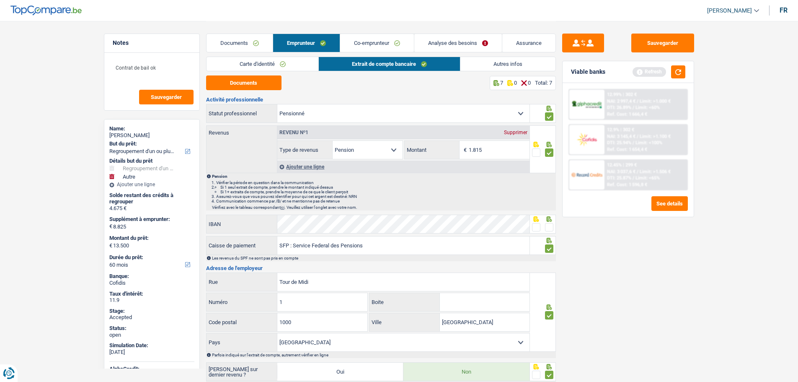 Image resolution: width=798 pixels, height=382 pixels. What do you see at coordinates (587, 139) in the screenshot?
I see `img: Cofidis` at bounding box center [587, 139].